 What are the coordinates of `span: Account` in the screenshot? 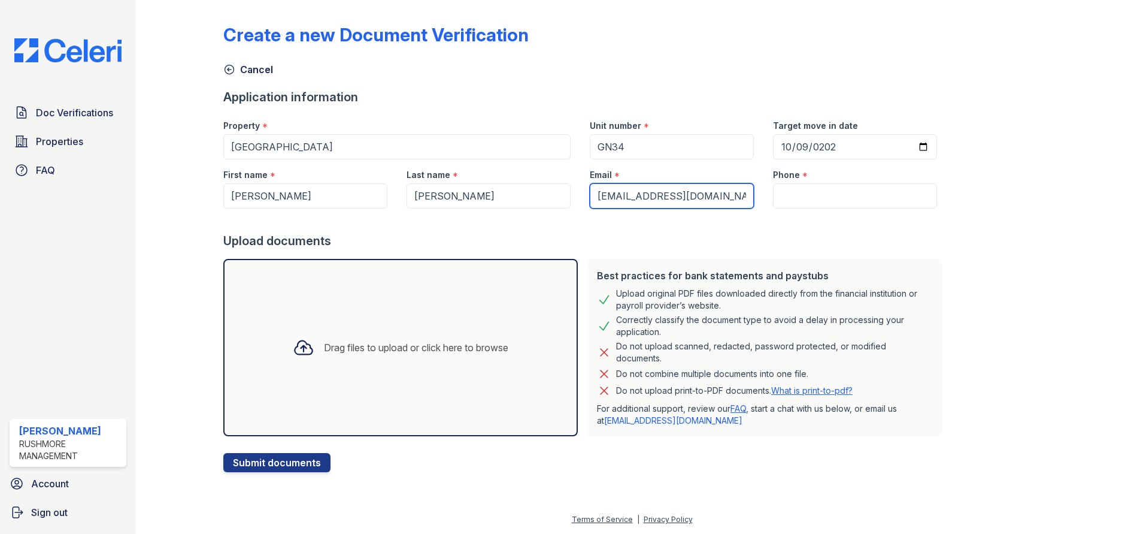 It's located at (50, 483).